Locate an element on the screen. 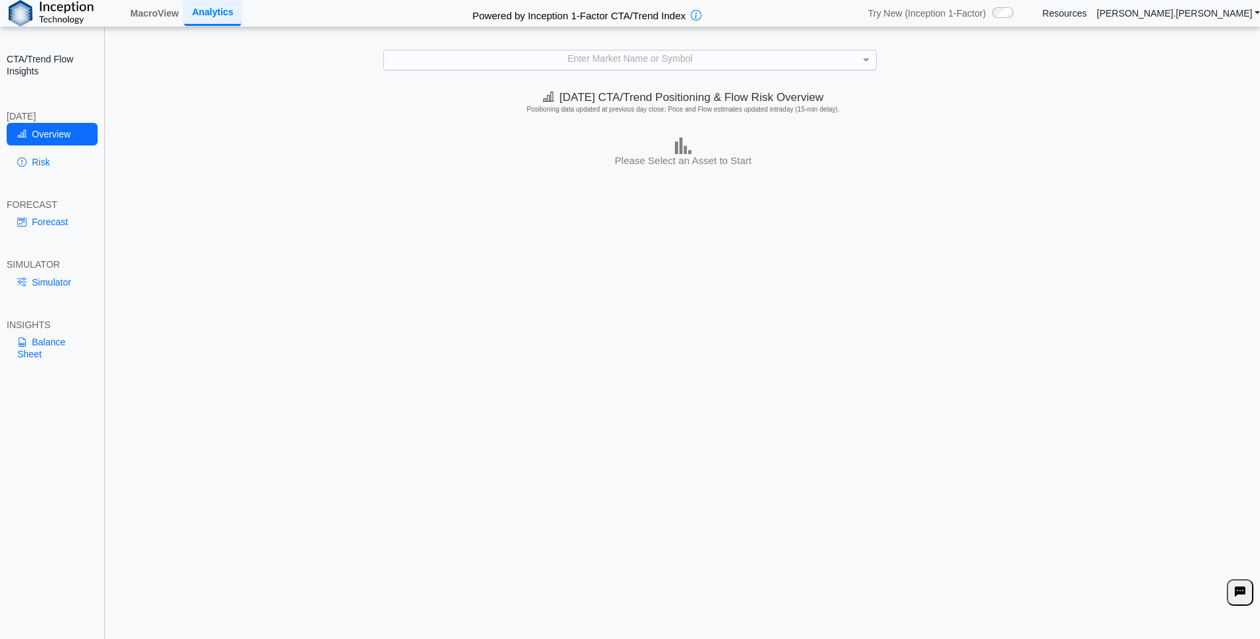  a: Risk is located at coordinates (52, 162).